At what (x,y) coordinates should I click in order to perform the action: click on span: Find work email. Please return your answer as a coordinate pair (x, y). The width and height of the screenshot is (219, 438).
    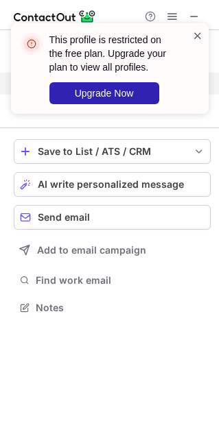
    Looking at the image, I should click on (120, 281).